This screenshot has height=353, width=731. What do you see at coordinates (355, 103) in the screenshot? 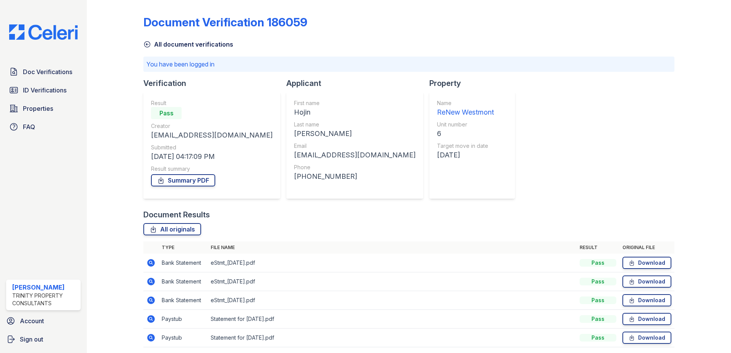
I see `div: First name` at bounding box center [355, 103].